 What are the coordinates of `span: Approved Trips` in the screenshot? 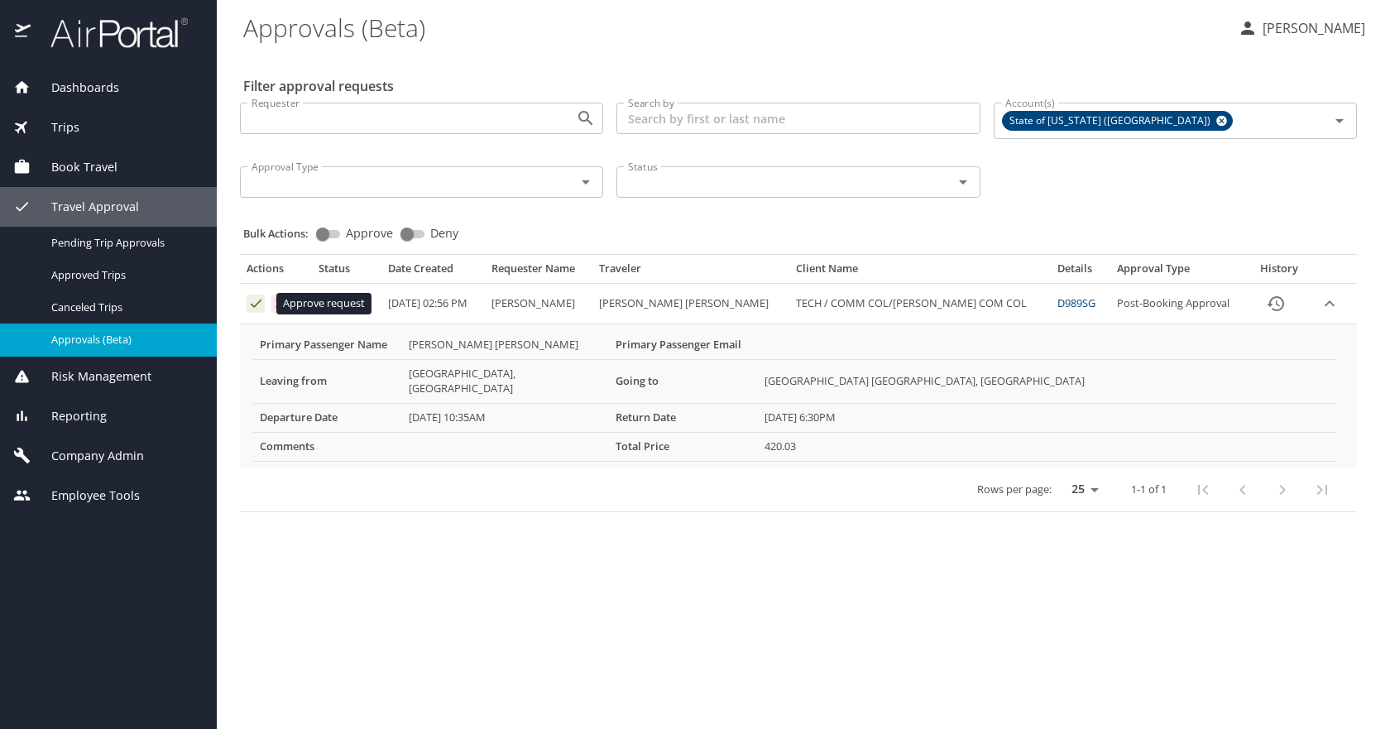 It's located at (124, 275).